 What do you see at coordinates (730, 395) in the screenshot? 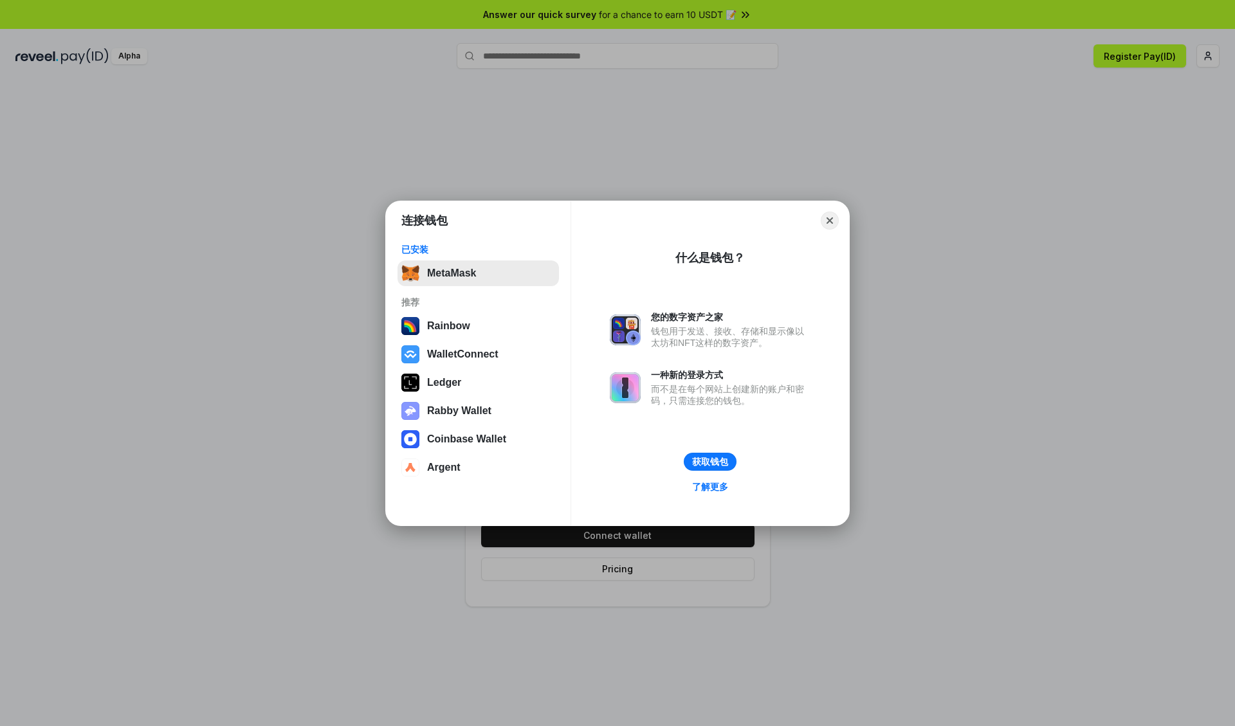
I see `div: 而不是在每个网站上创建新的账户和密码，只需连接您的钱包。` at bounding box center [730, 395].